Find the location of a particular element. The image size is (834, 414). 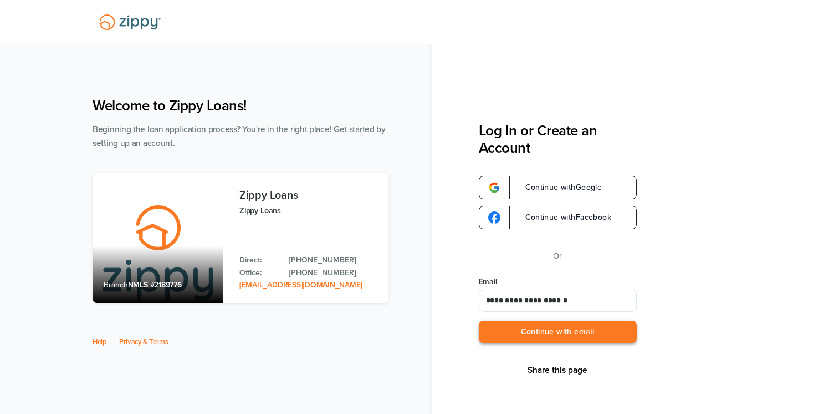

span: Continue with Google is located at coordinates (558, 187).